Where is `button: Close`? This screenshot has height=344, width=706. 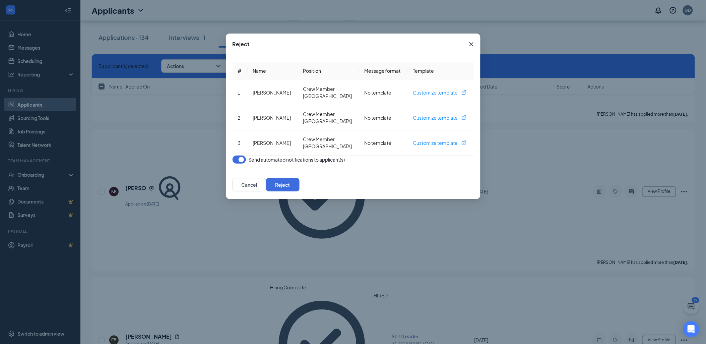 button: Close is located at coordinates (472, 44).